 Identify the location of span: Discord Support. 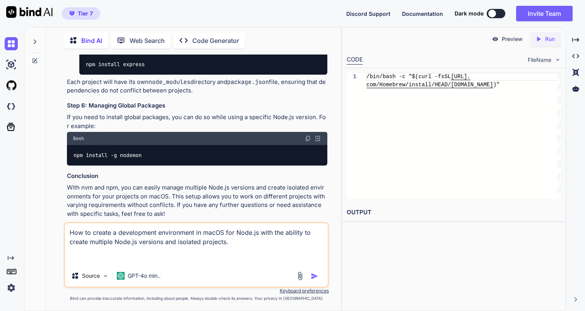
(368, 14).